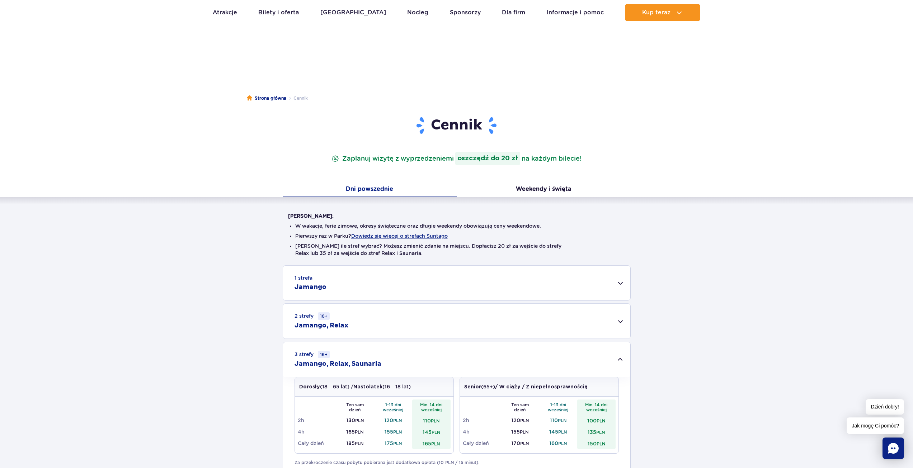  I want to click on p: (65+), so click(526, 387).